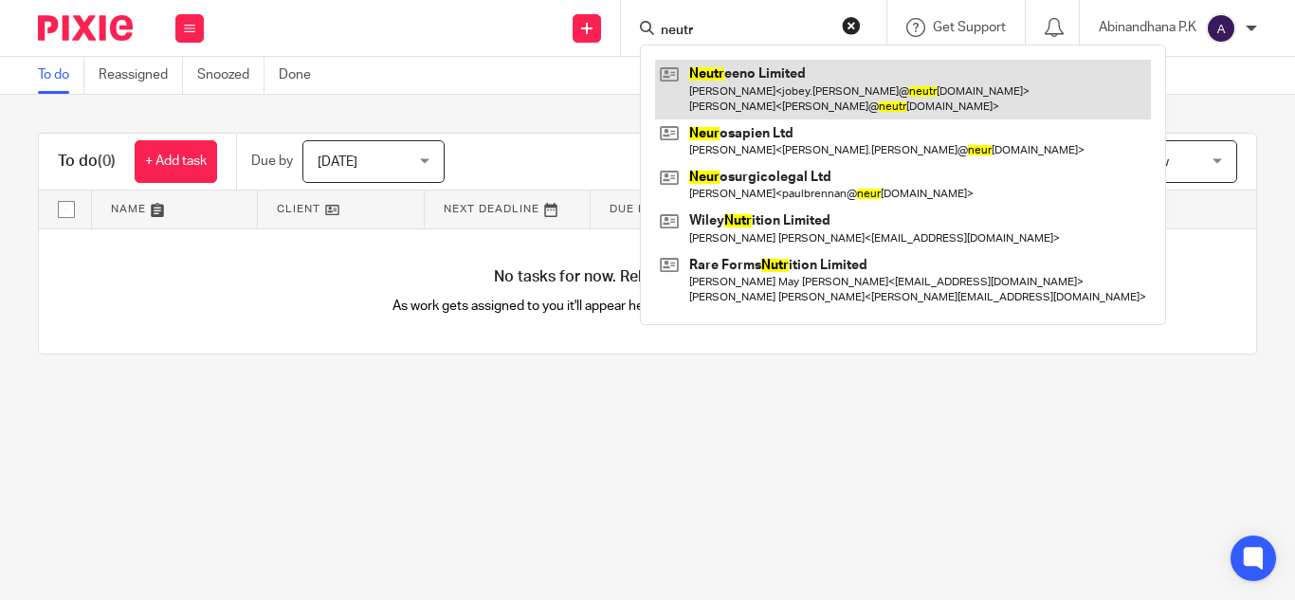 This screenshot has width=1295, height=600. I want to click on h1: To do, so click(86, 161).